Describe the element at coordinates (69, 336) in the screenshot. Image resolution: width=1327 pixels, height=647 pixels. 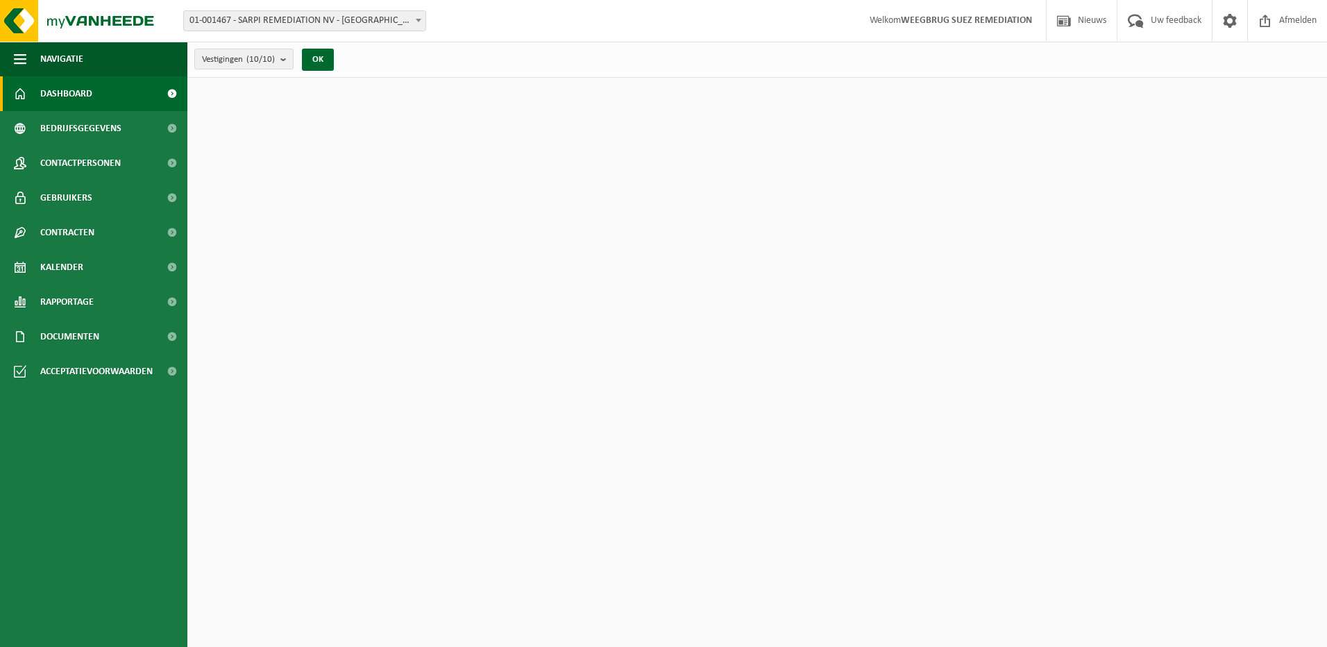
I see `span: Documenten` at that location.